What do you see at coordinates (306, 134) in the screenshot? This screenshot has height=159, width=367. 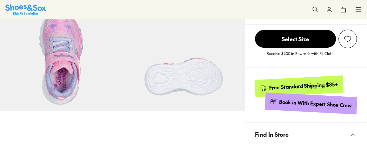 I see `button: Find In Store` at bounding box center [306, 134].